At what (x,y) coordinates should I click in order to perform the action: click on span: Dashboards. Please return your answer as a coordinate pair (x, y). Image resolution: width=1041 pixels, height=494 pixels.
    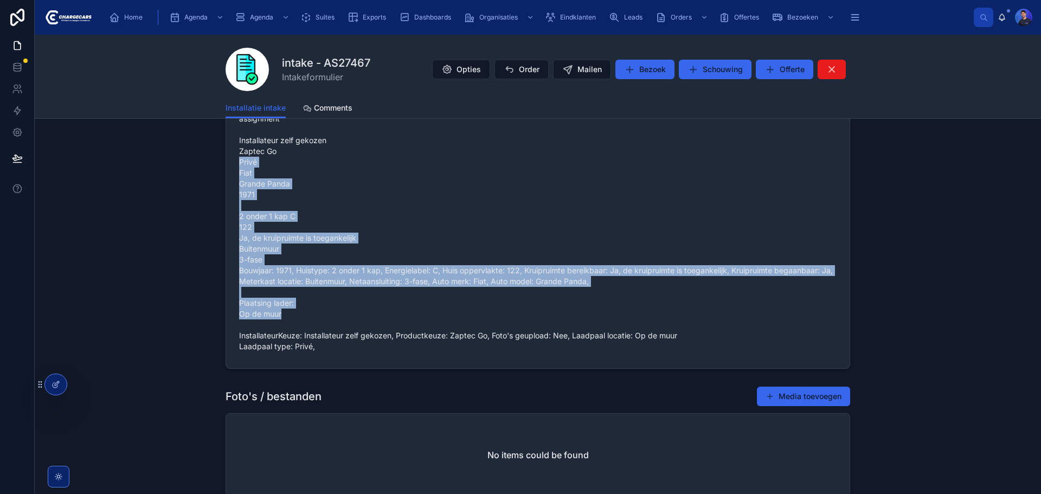
    Looking at the image, I should click on (433, 17).